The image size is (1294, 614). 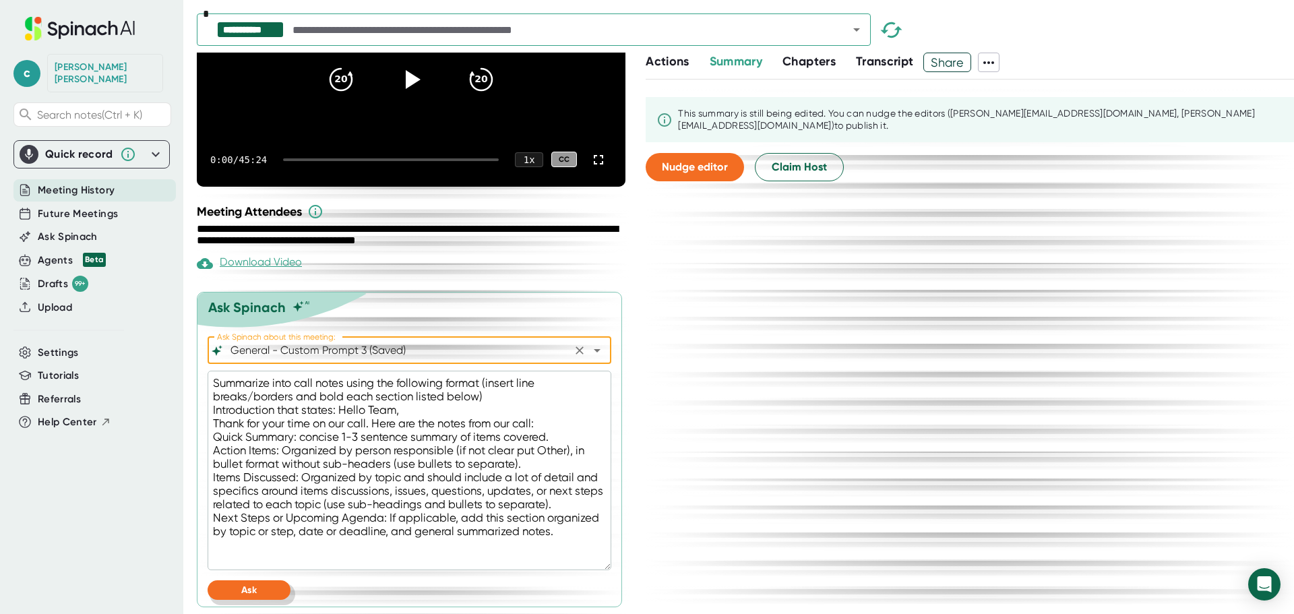 What do you see at coordinates (67, 237) in the screenshot?
I see `span: Ask Spinach` at bounding box center [67, 237].